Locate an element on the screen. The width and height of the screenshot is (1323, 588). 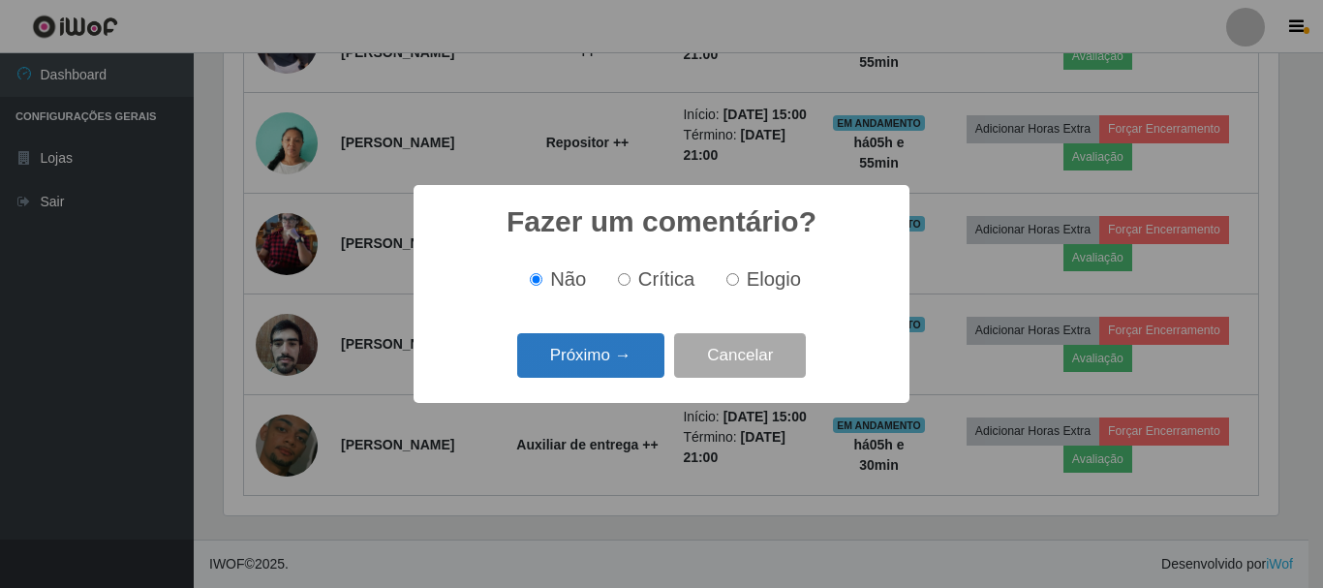
span: Elogio is located at coordinates (774, 279).